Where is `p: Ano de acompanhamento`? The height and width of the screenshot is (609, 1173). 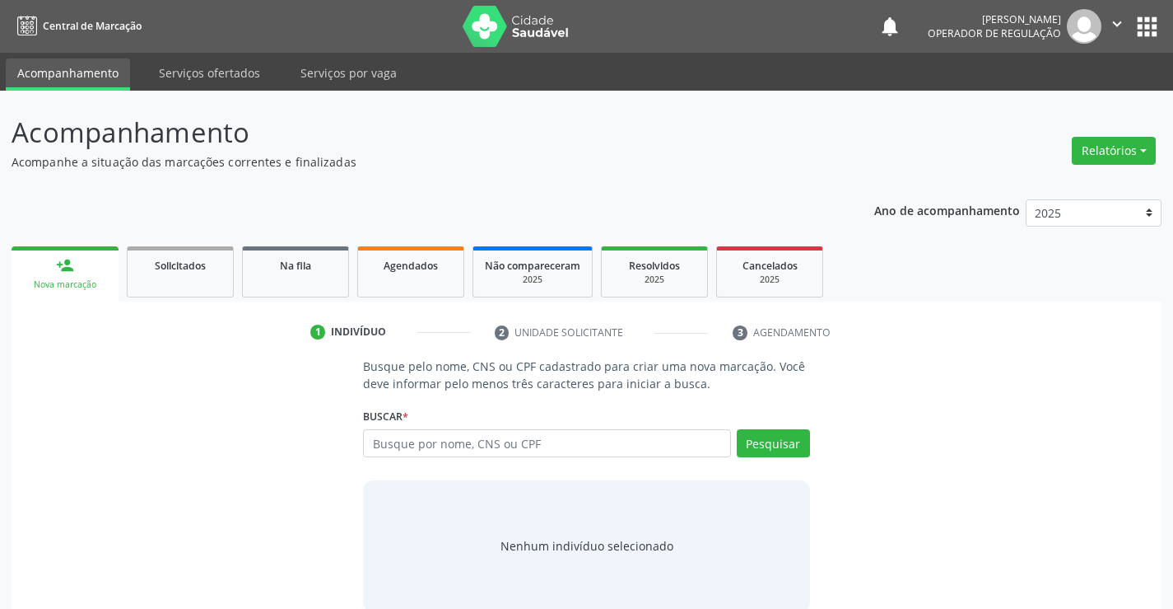 p: Ano de acompanhamento is located at coordinates (947, 209).